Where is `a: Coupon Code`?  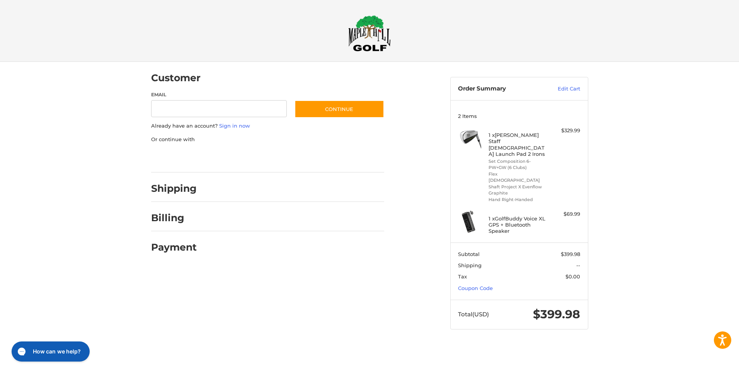
a: Coupon Code is located at coordinates (475, 288).